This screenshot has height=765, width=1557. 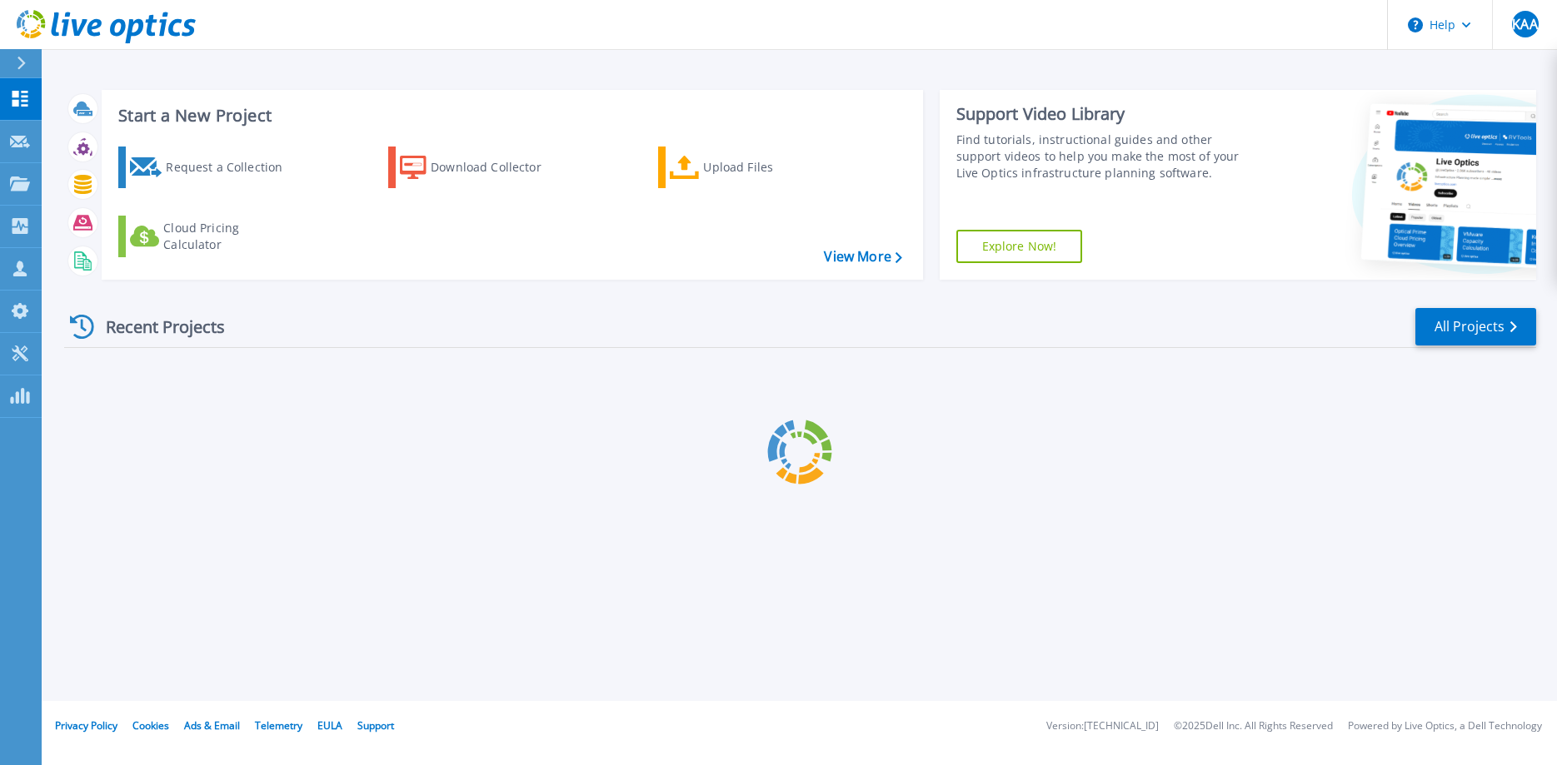 What do you see at coordinates (1253, 726) in the screenshot?
I see `li: © 2025 Dell Inc. All Rights Reserved` at bounding box center [1253, 726].